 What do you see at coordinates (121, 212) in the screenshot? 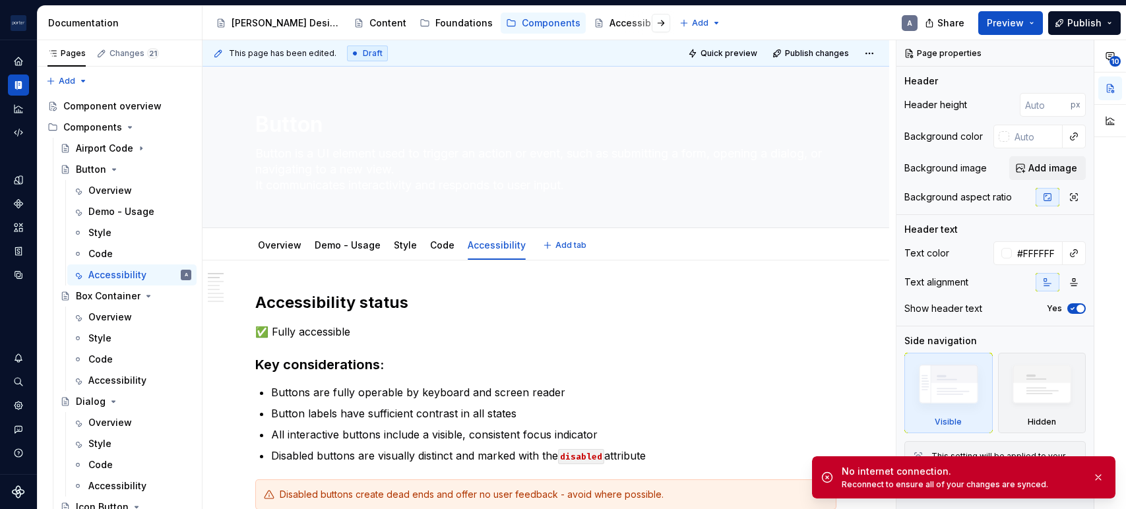
I see `div: Demo - Usage` at bounding box center [121, 212].